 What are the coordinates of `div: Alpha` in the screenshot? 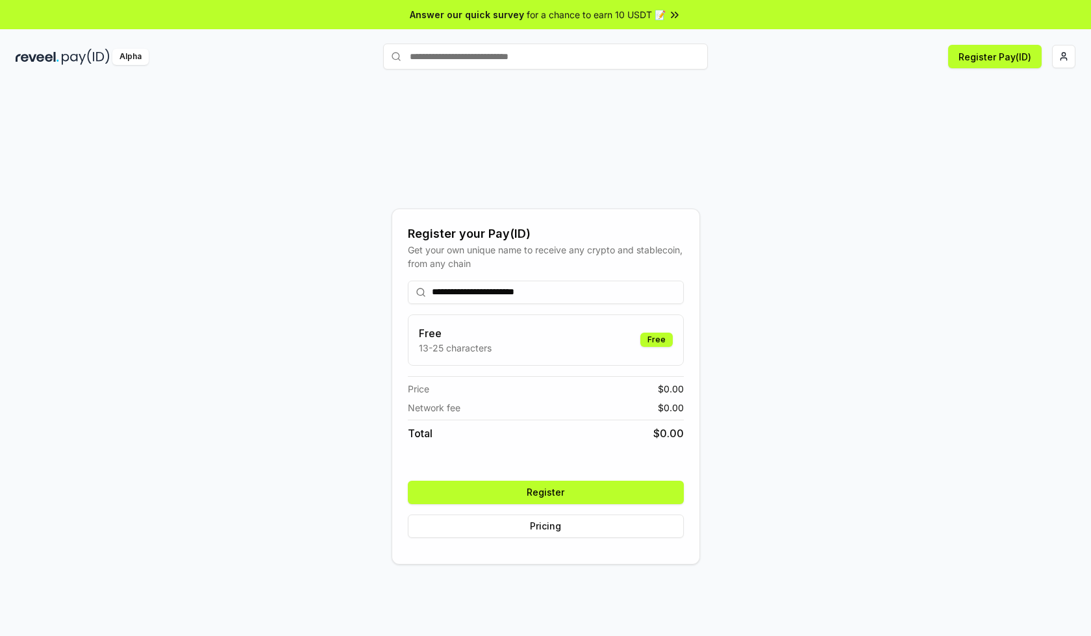 It's located at (131, 56).